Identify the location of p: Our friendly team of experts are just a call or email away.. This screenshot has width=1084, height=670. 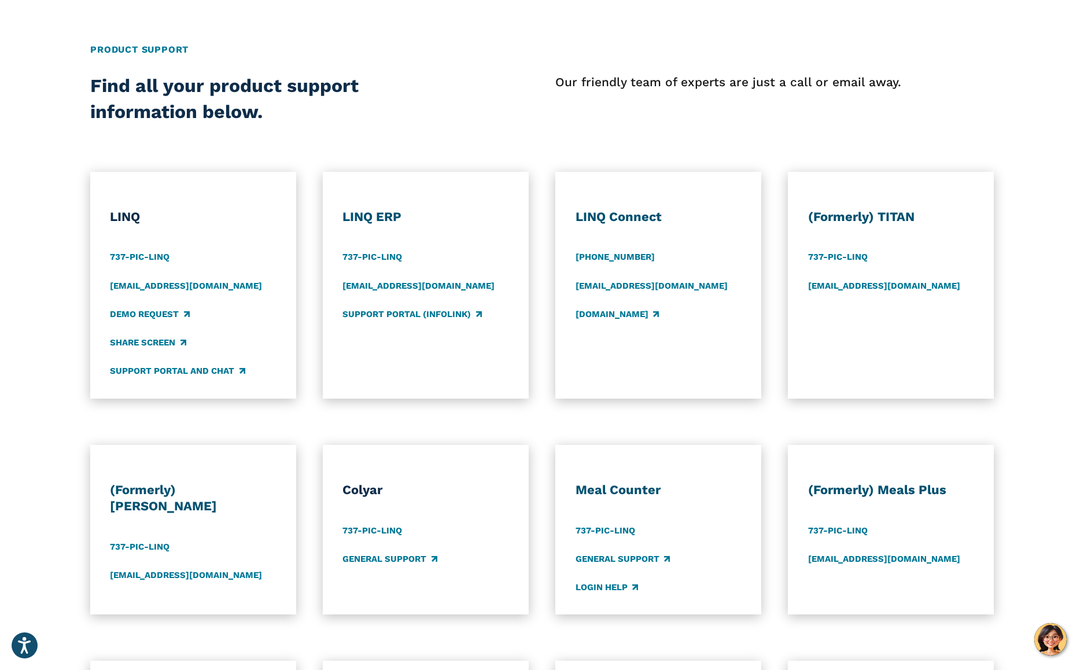
(774, 82).